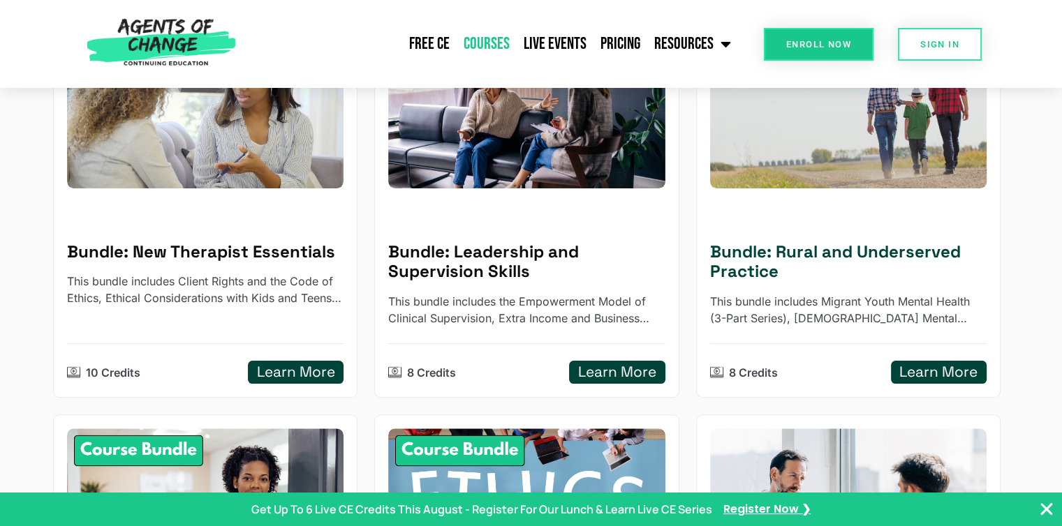 This screenshot has width=1062, height=526. Describe the element at coordinates (490, 44) in the screenshot. I see `nav: Menu` at that location.